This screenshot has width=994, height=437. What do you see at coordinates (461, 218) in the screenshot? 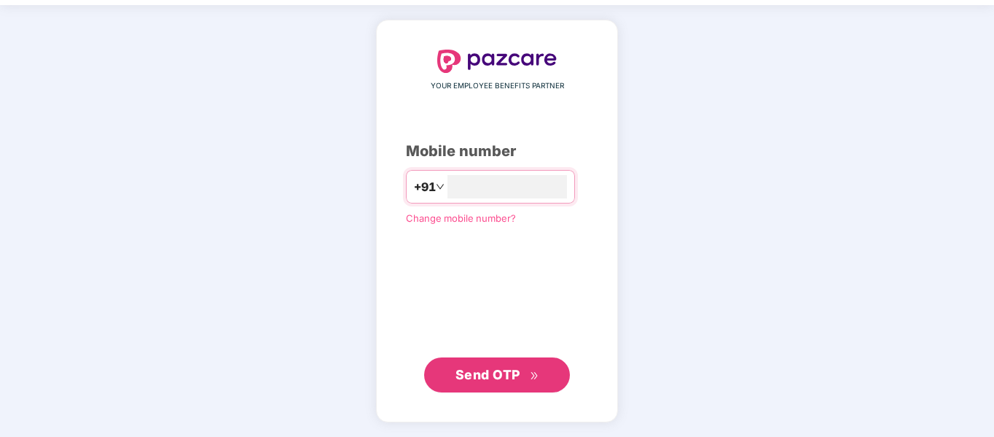
I see `span: Change mobile number?` at bounding box center [461, 218].